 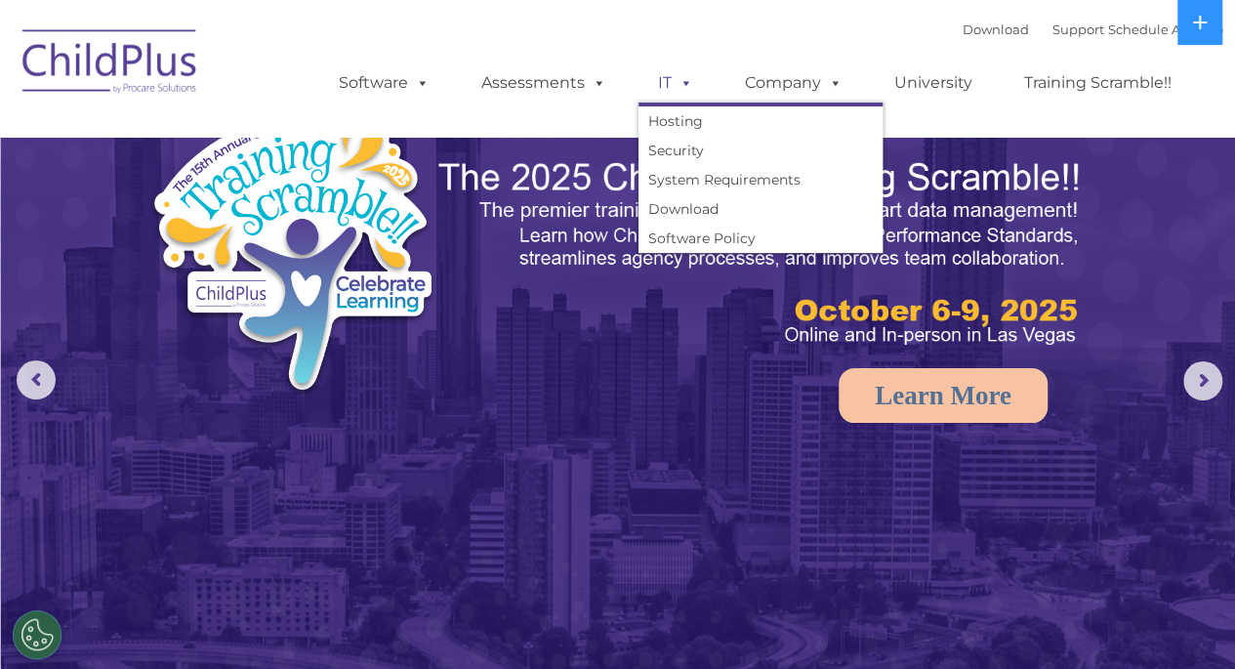 What do you see at coordinates (110, 64) in the screenshot?
I see `img: ChildPlus by Procare Solutions` at bounding box center [110, 64].